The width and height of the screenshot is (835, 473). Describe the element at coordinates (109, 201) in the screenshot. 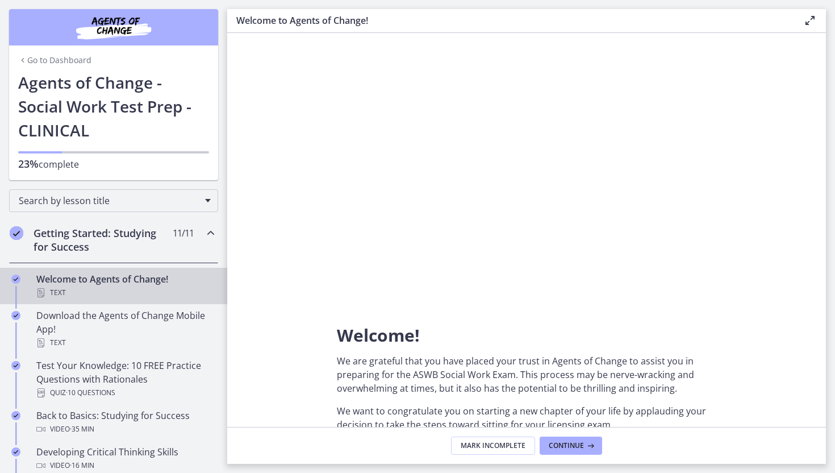

I see `span: Search by lesson title` at that location.